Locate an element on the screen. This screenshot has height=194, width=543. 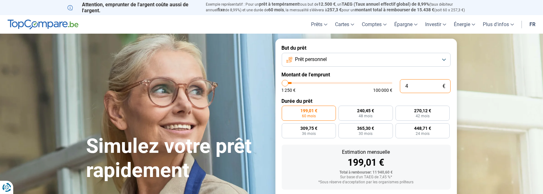
img: TopCompare is located at coordinates (43, 25).